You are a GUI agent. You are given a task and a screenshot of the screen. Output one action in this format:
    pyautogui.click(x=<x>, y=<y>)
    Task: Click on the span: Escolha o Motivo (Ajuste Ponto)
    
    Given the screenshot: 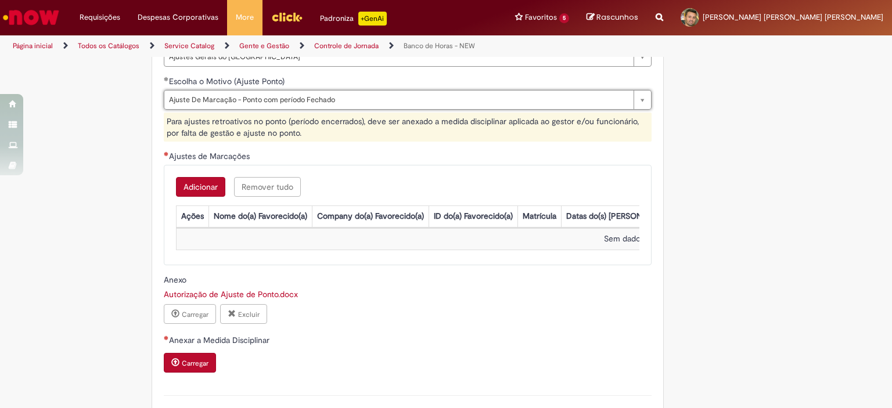 What is the action you would take?
    pyautogui.click(x=228, y=81)
    